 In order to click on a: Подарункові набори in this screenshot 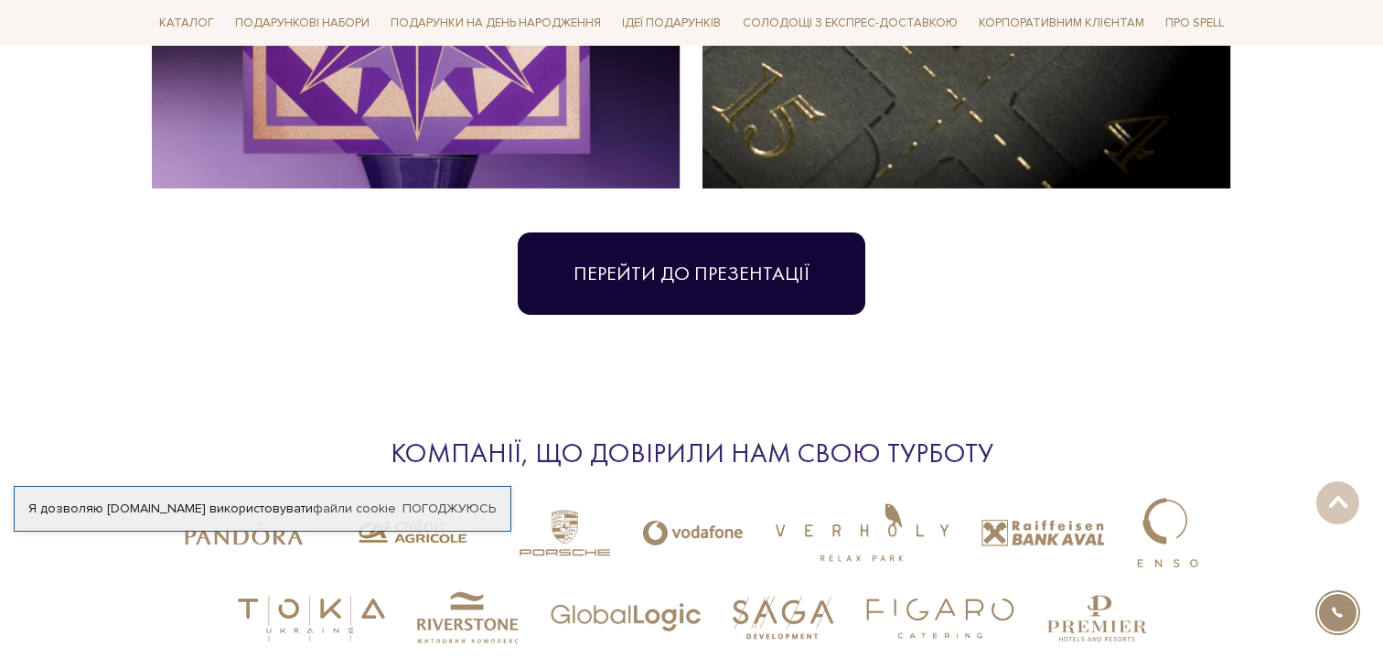, I will do `click(302, 23)`.